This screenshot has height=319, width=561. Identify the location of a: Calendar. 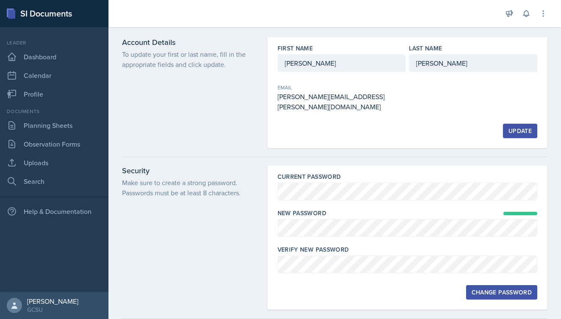
(54, 75).